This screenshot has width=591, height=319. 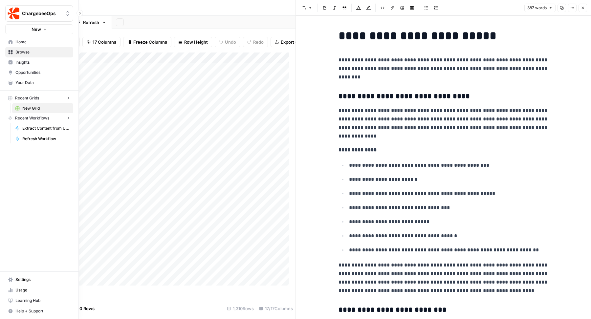 I want to click on a: Settings, so click(x=39, y=280).